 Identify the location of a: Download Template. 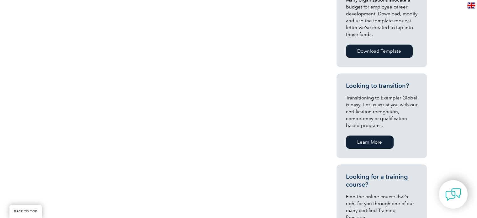
(379, 51).